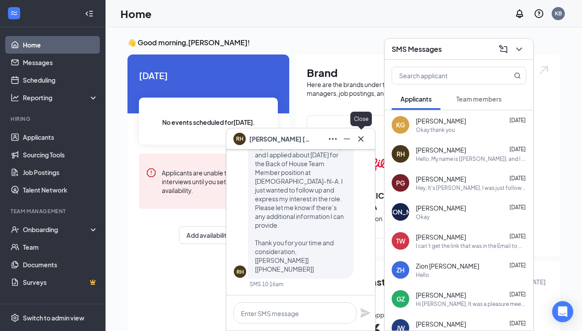 The width and height of the screenshot is (582, 331). I want to click on a: Documents, so click(60, 264).